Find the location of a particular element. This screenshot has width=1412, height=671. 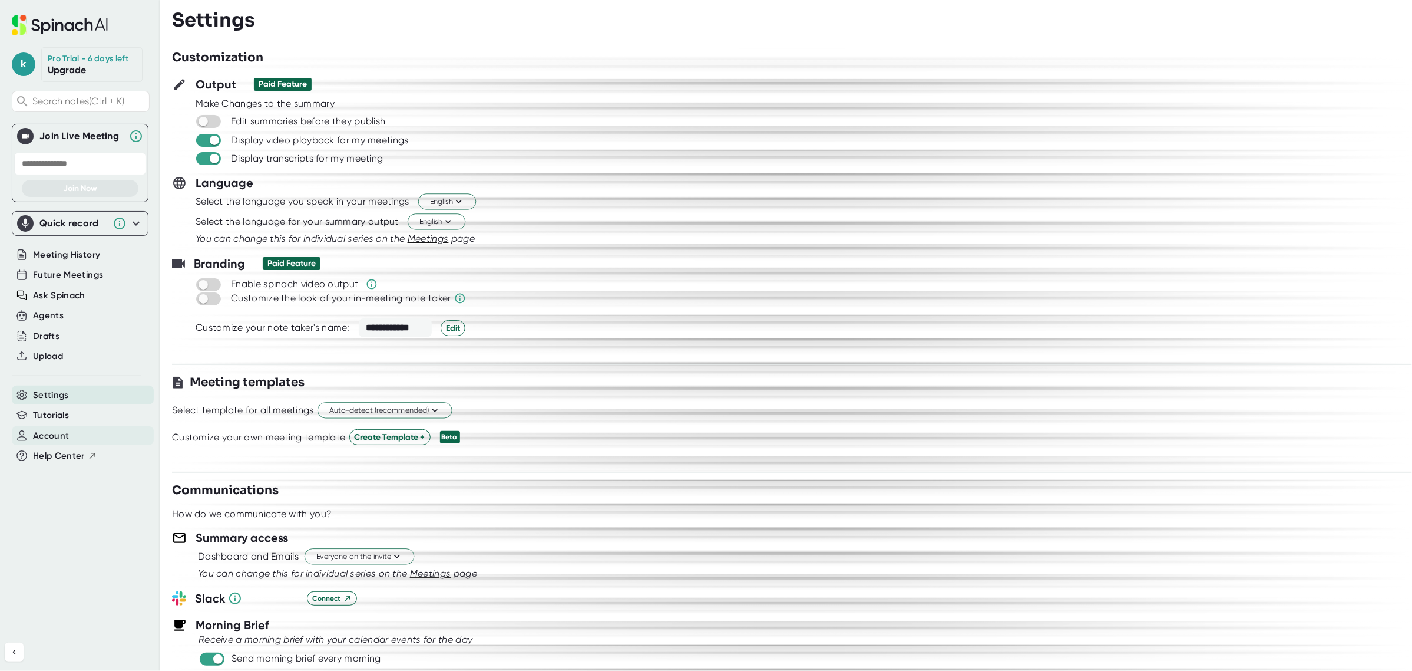

div: Edit summaries before they publish is located at coordinates (308, 121).